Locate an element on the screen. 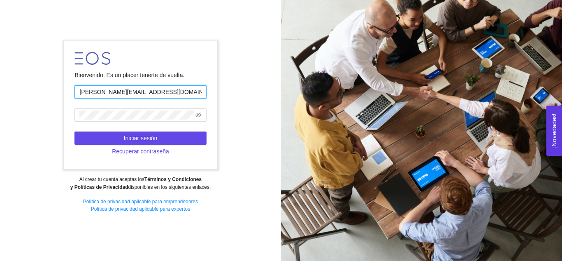 This screenshot has width=562, height=261. span: eye-invisible is located at coordinates (198, 115).